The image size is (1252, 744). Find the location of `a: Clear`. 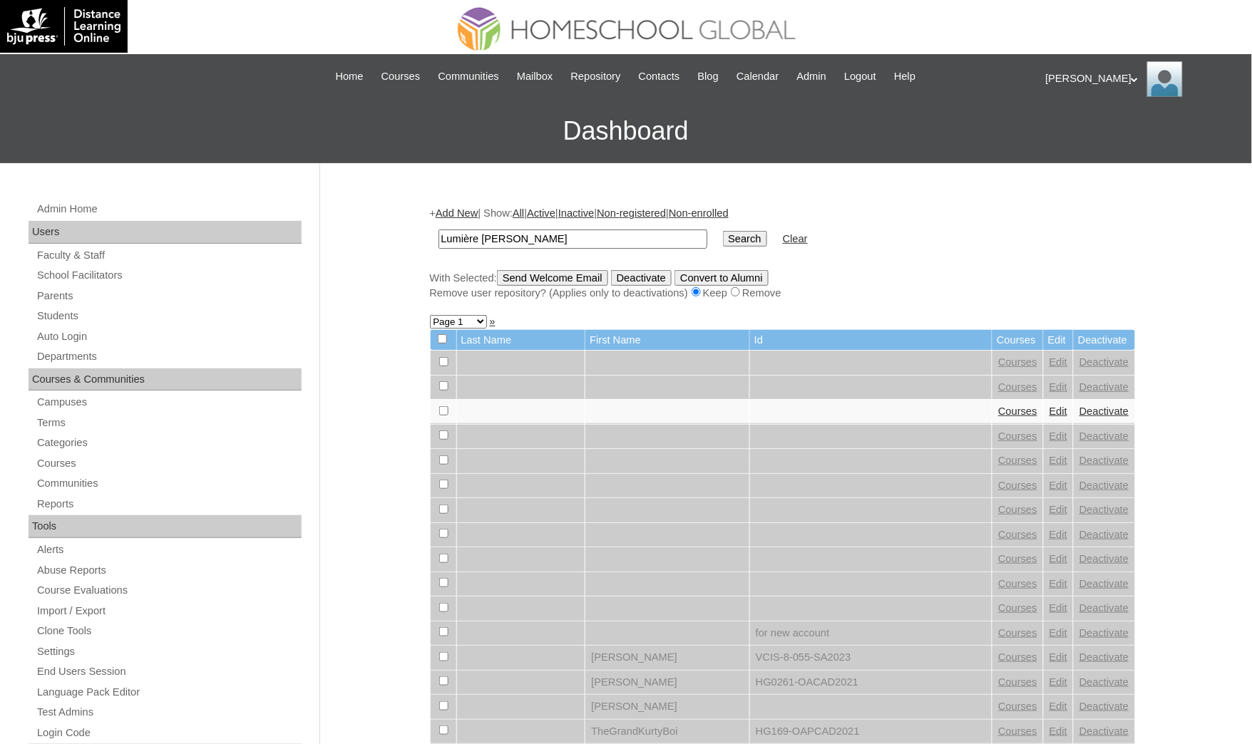

a: Clear is located at coordinates (795, 239).